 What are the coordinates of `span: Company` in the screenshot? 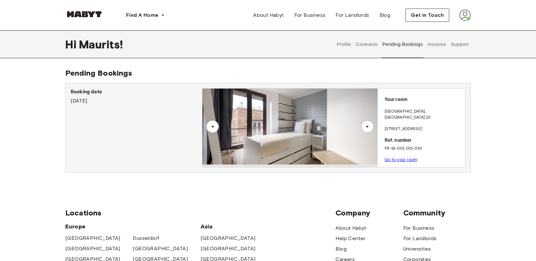 It's located at (369, 213).